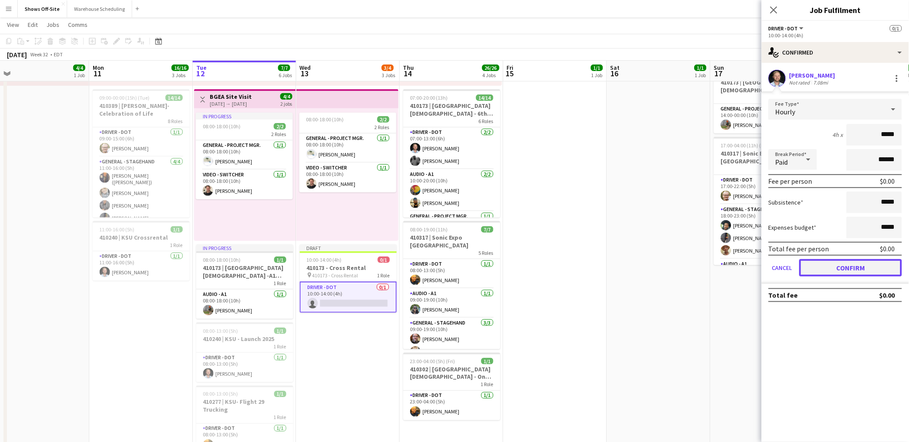  What do you see at coordinates (793, 228) in the screenshot?
I see `label: Expenses budget` at bounding box center [793, 228].